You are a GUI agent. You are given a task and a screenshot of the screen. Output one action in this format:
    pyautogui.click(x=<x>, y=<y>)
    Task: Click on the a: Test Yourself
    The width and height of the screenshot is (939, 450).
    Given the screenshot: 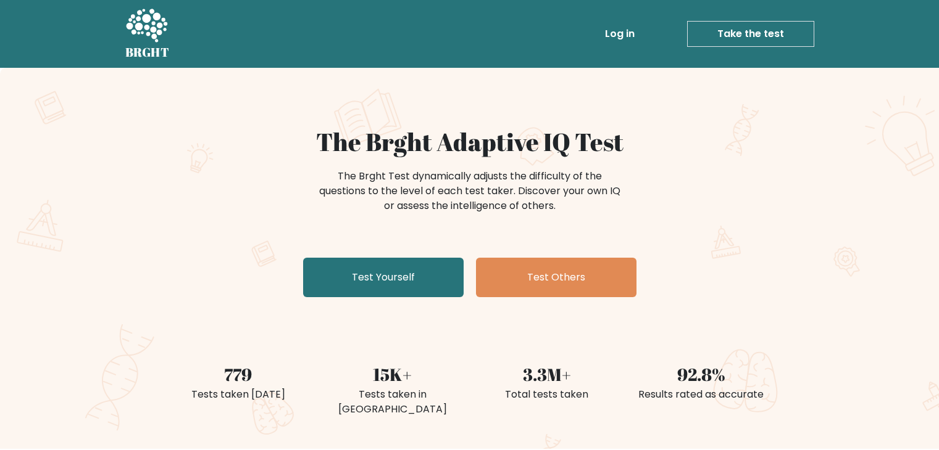 What is the action you would take?
    pyautogui.click(x=383, y=278)
    